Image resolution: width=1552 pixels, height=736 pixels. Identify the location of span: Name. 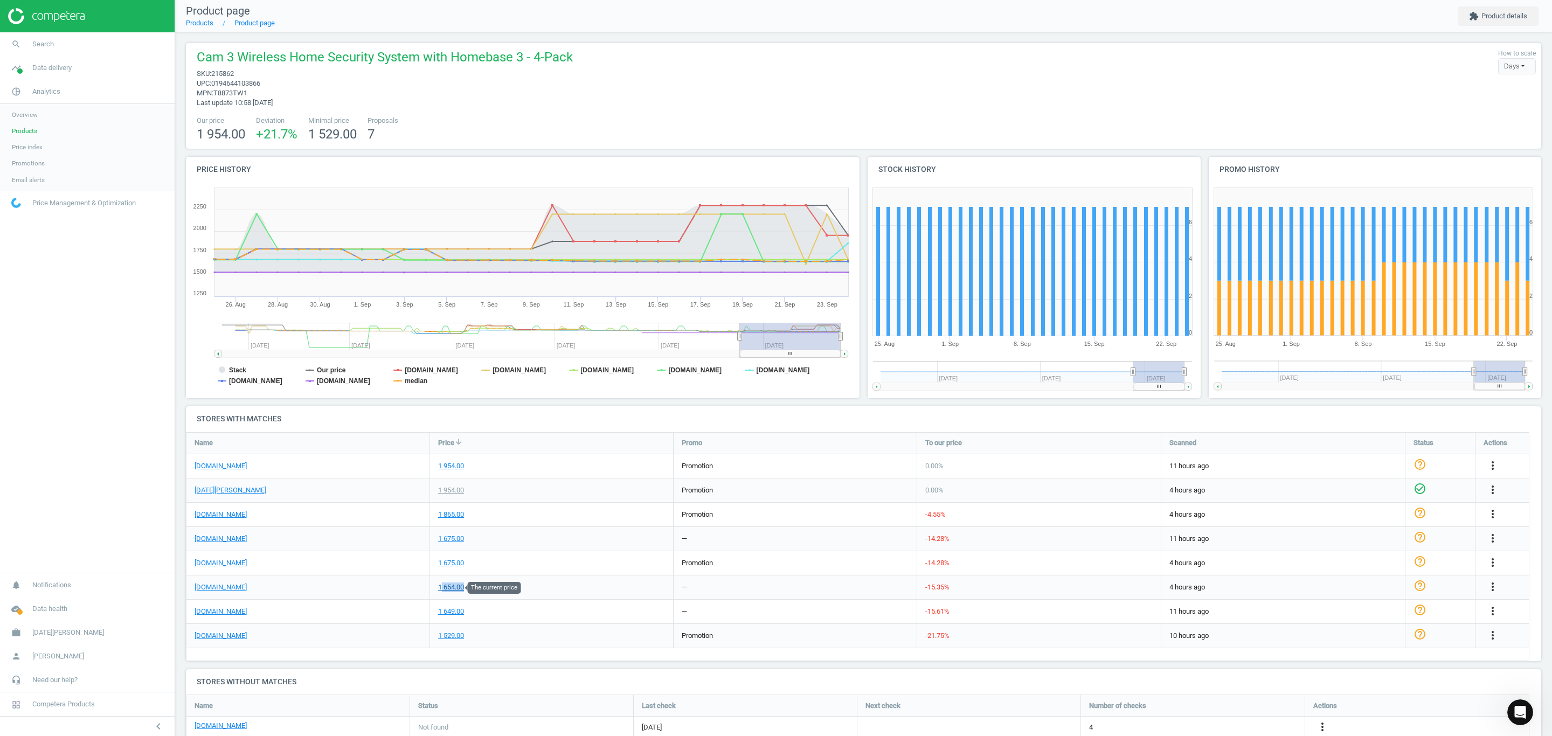
(204, 706).